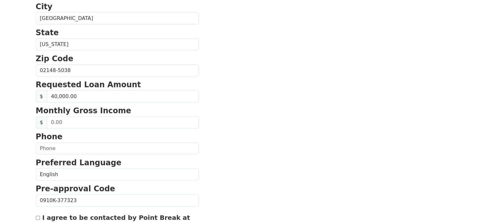 The image size is (482, 223). I want to click on p: Monthly Gross Income, so click(117, 111).